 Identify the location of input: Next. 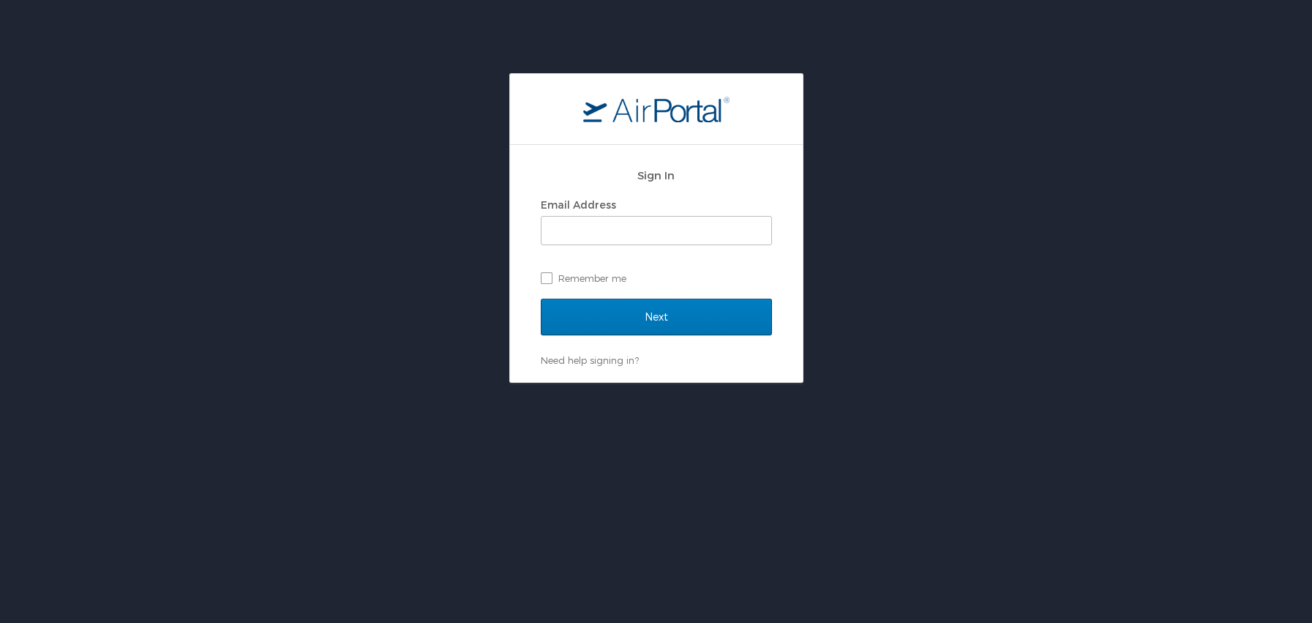
(656, 317).